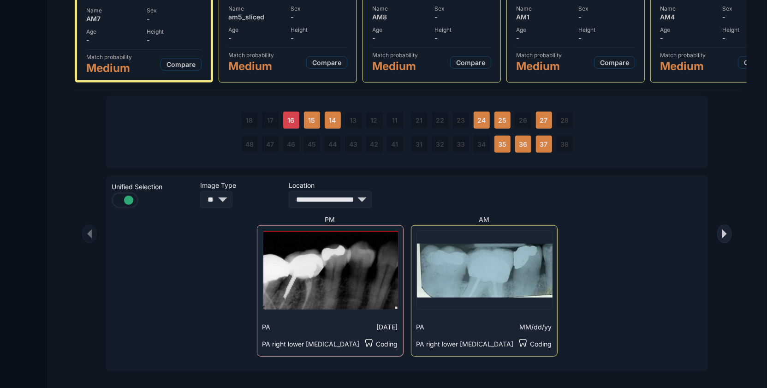  I want to click on span: 22, so click(440, 120).